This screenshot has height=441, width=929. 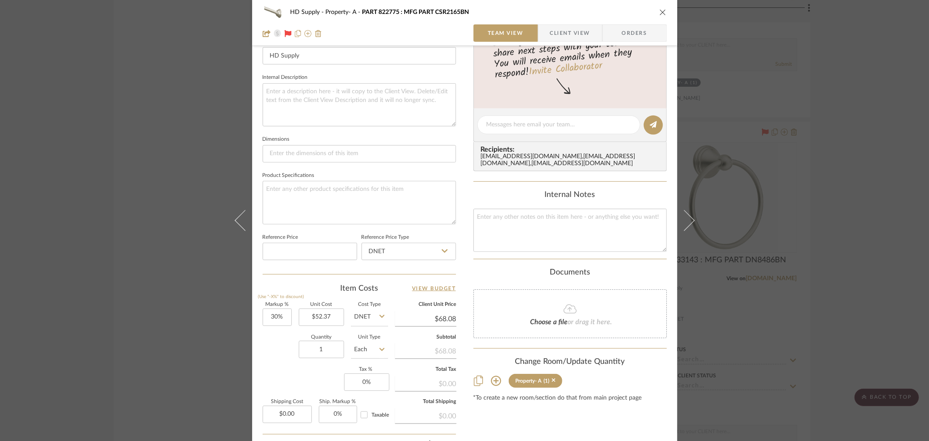 I want to click on label: Quantity, so click(x=322, y=337).